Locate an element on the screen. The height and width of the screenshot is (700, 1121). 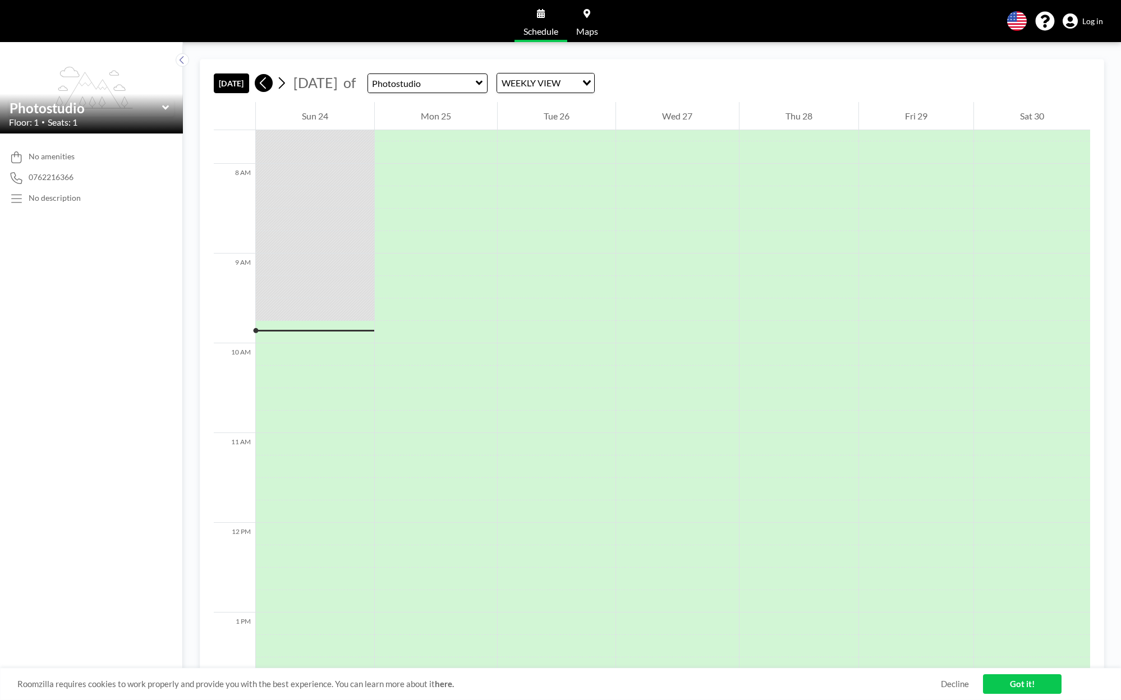
a: here. is located at coordinates (444, 684).